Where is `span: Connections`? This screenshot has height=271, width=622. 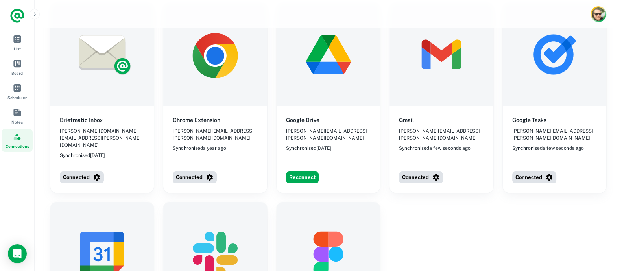 span: Connections is located at coordinates (17, 146).